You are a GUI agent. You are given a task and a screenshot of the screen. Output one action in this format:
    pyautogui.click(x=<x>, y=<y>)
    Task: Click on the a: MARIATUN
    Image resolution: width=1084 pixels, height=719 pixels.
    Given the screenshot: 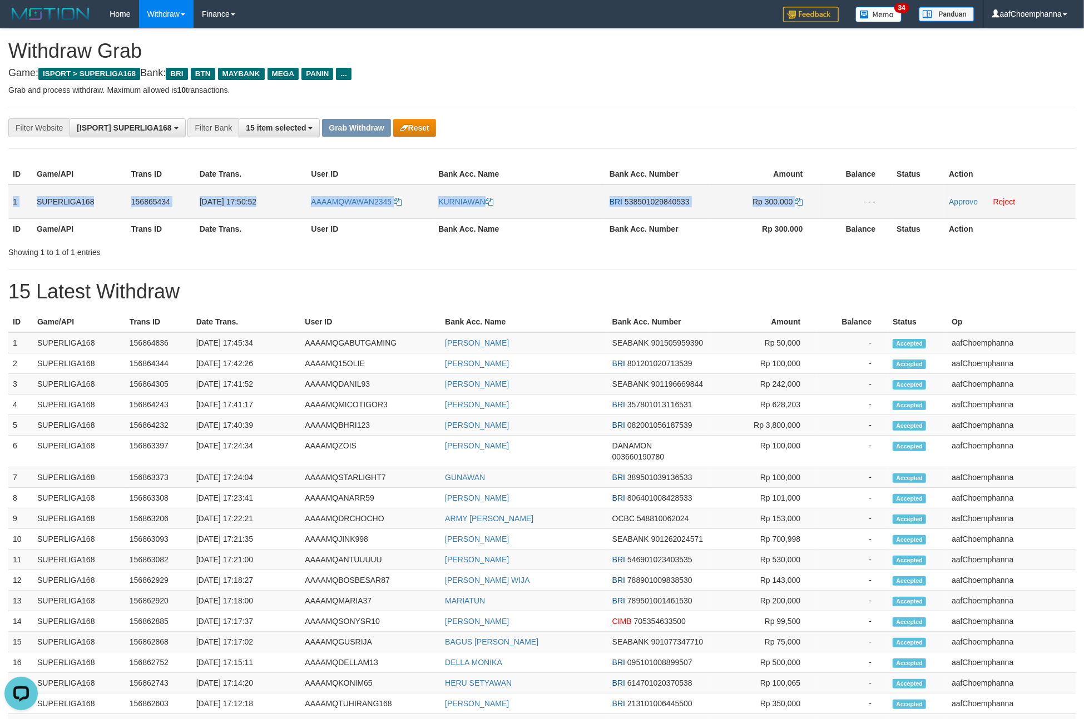 What is the action you would take?
    pyautogui.click(x=465, y=601)
    